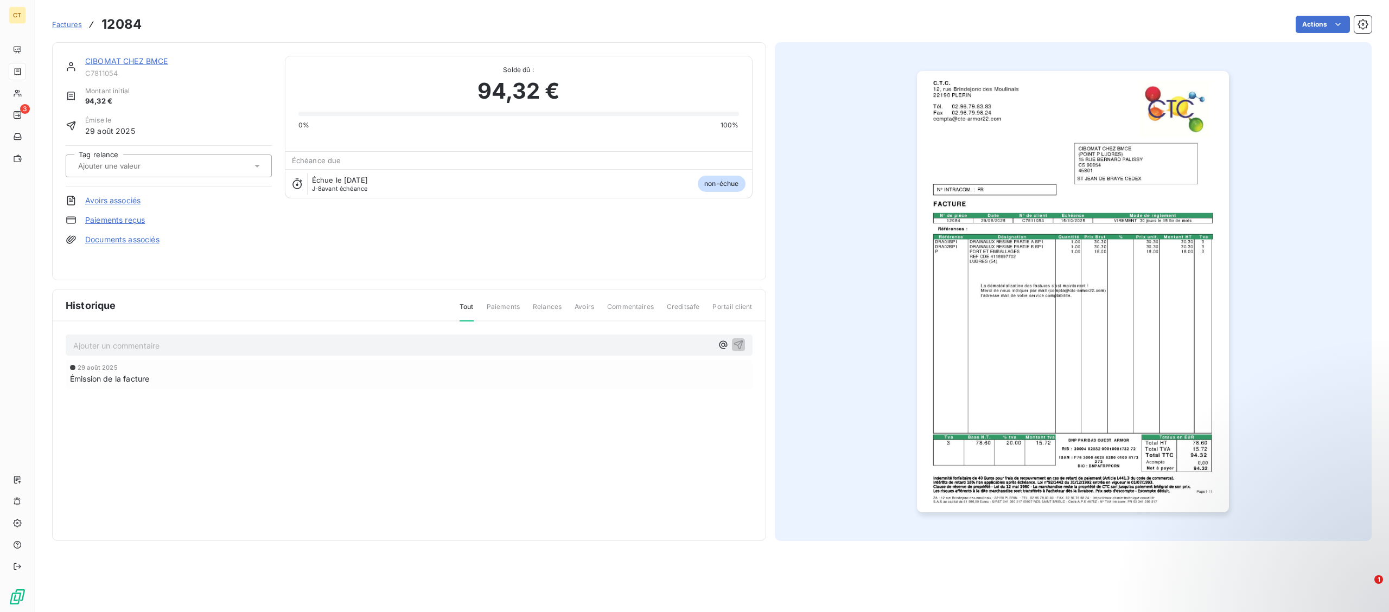  What do you see at coordinates (91, 305) in the screenshot?
I see `span: Historique` at bounding box center [91, 305].